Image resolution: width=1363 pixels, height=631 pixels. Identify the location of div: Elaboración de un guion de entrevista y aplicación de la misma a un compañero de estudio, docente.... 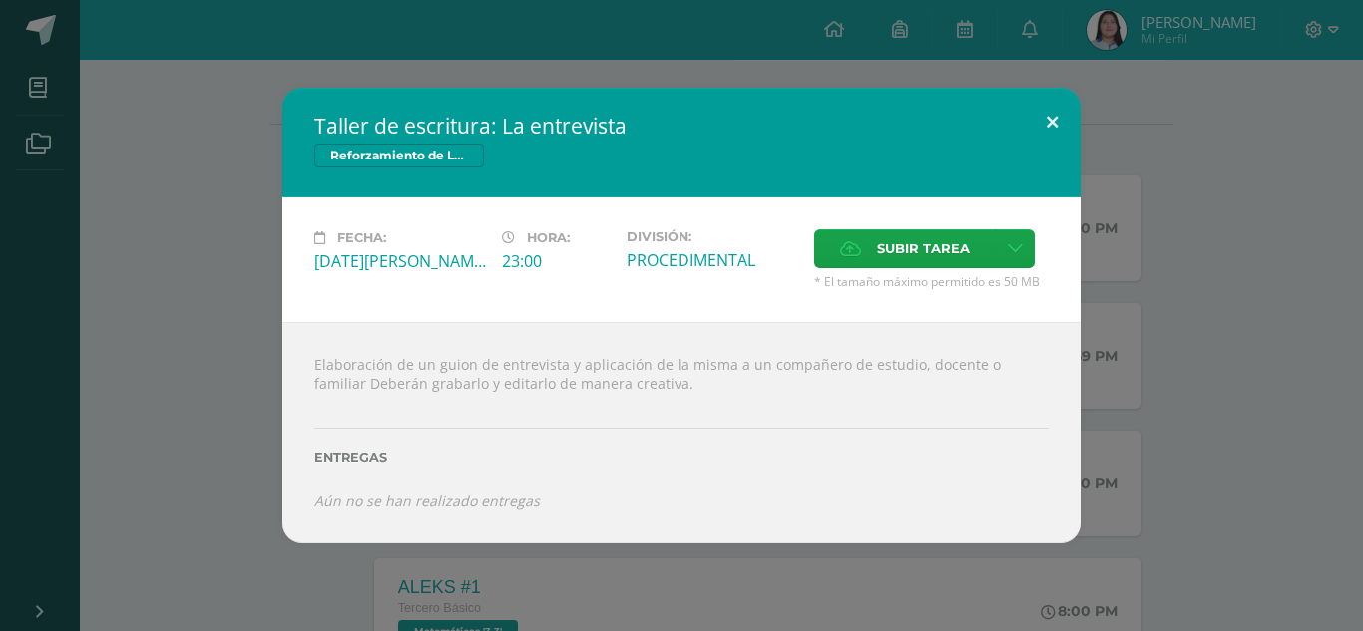
(681, 432).